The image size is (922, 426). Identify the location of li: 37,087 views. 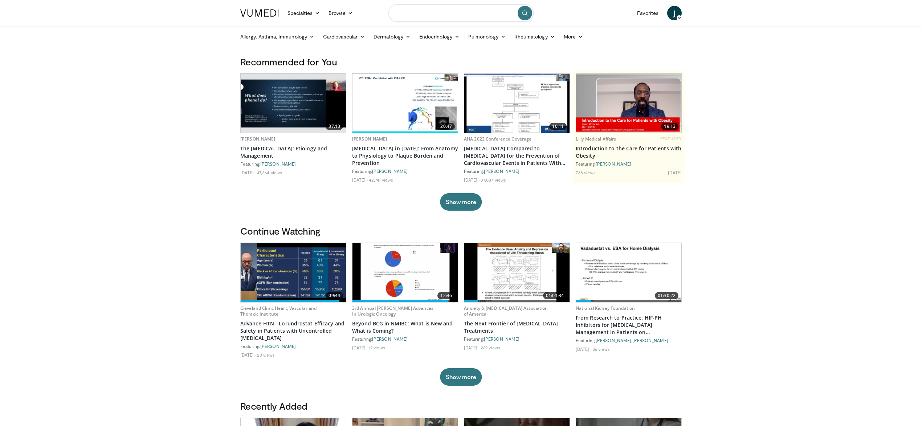
(493, 180).